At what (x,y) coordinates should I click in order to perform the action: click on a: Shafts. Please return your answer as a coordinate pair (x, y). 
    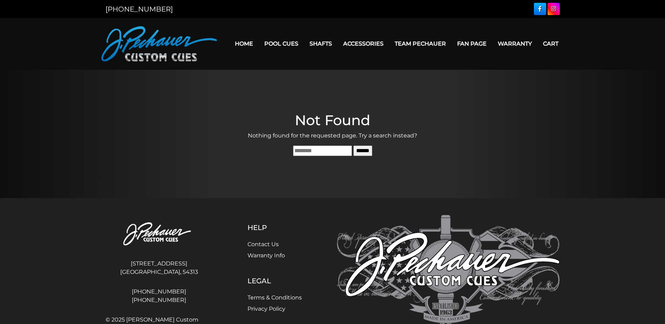
    Looking at the image, I should click on (321, 43).